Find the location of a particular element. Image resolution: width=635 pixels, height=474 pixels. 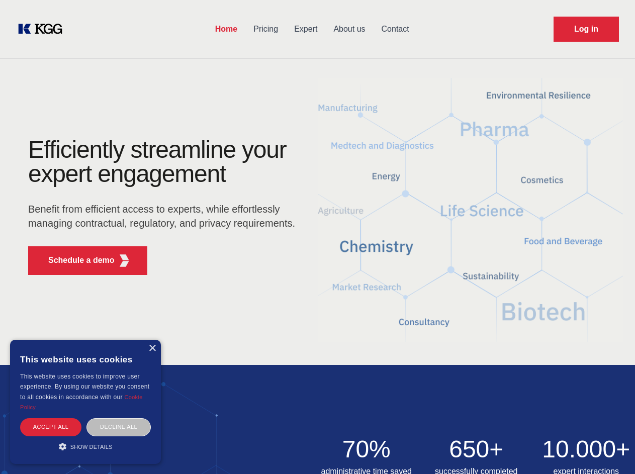

a: KOL Knowledge Platform: Talk to Key External Experts (KEE) is located at coordinates (43, 29).